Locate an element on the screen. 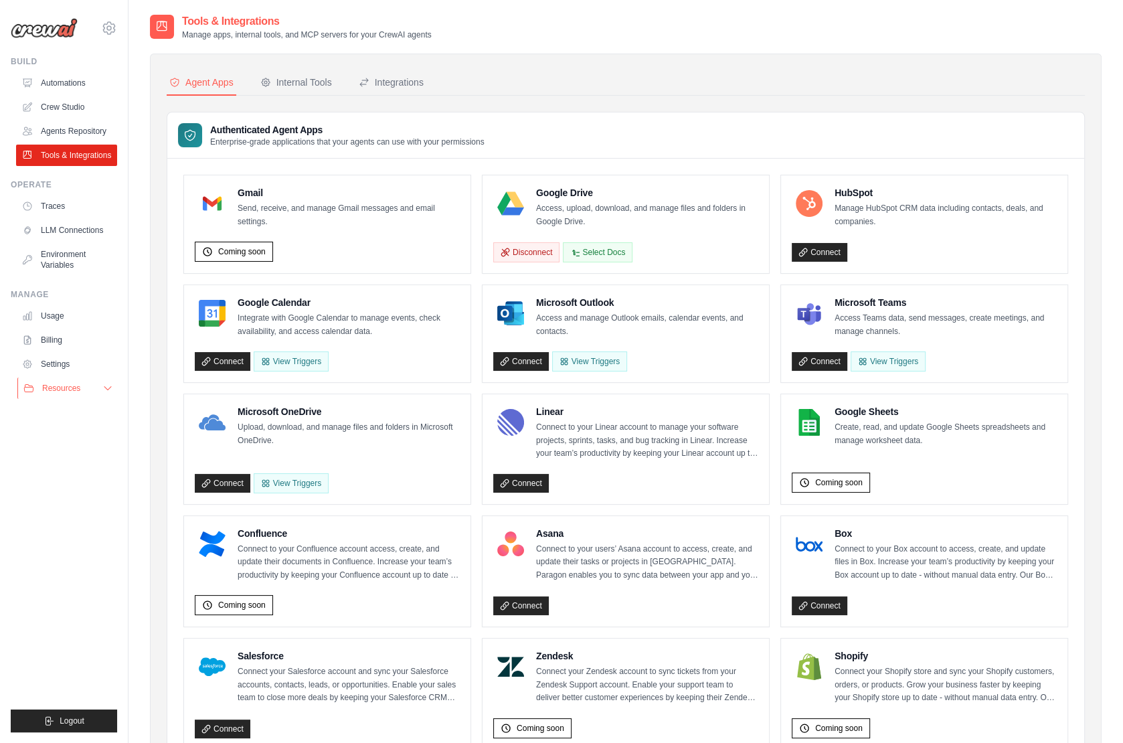  p: Enterprise-grade applications that your agents can use with your permissions is located at coordinates (347, 142).